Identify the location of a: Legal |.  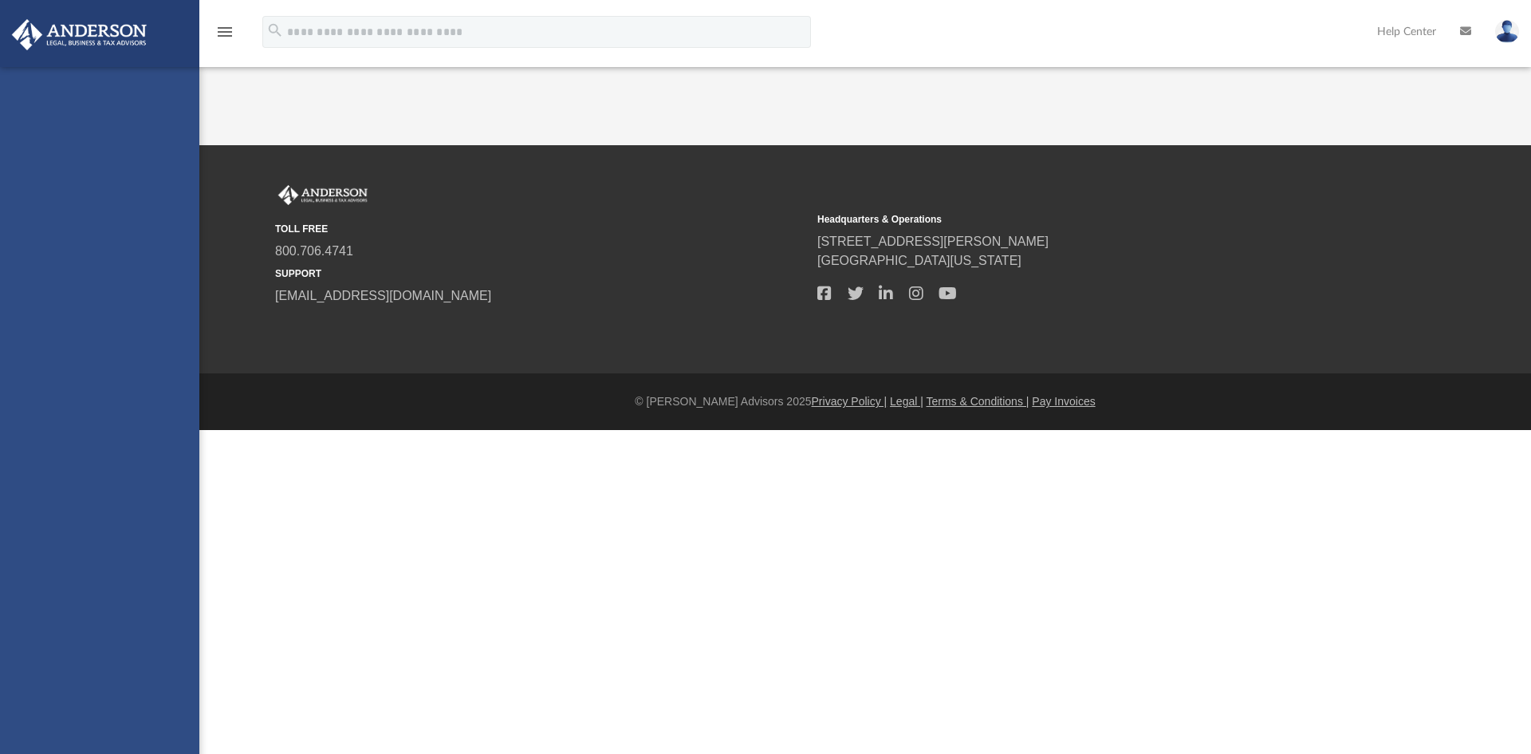
(907, 401).